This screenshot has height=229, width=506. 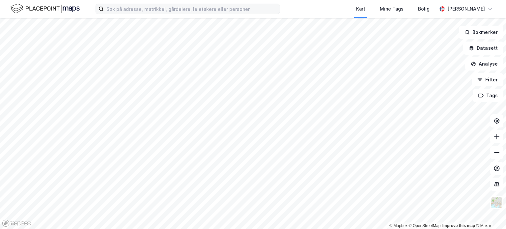 I want to click on input: Søk på adresse, matrikkel, gårdeiere, leietakere eller personer, so click(x=192, y=9).